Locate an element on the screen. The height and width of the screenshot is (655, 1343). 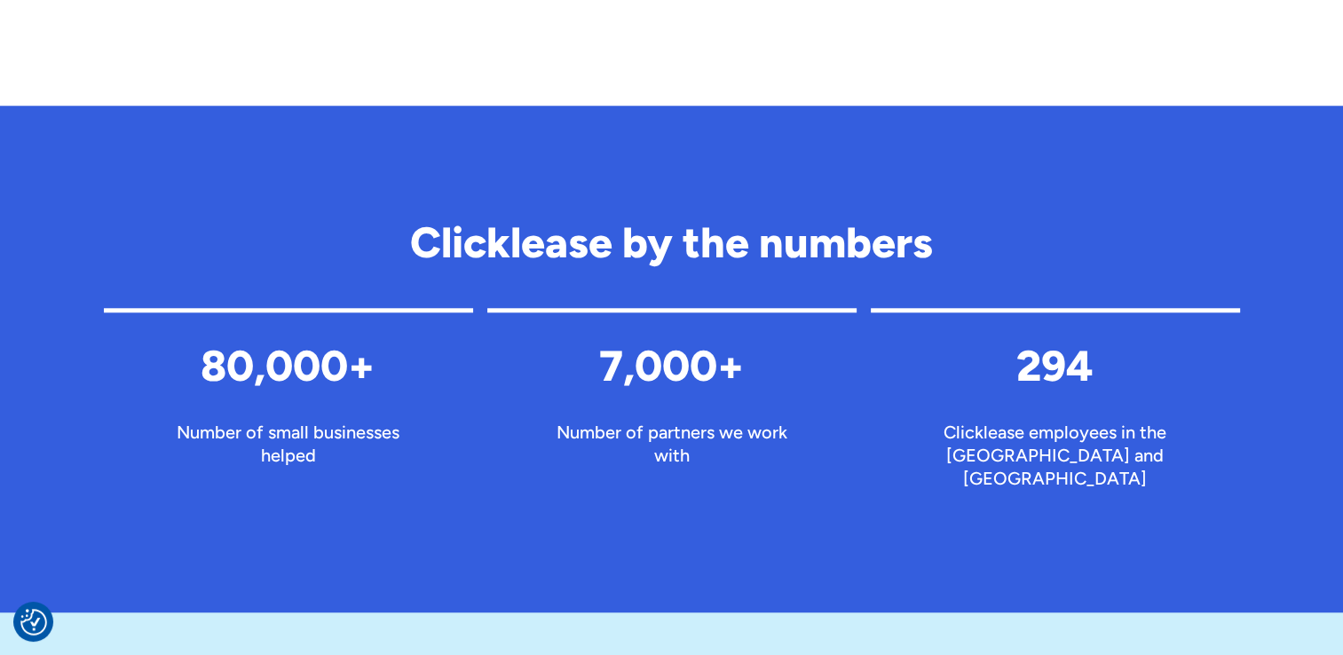
img: Revisit consent button is located at coordinates (34, 622).